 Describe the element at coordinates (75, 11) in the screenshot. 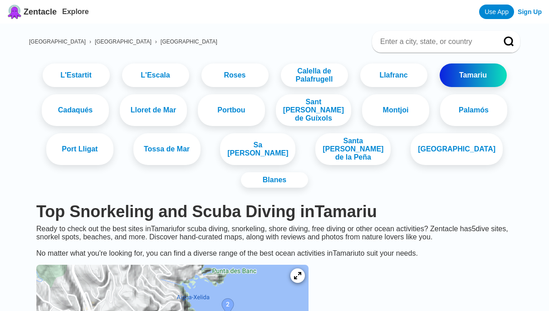

I see `a: Explore` at that location.